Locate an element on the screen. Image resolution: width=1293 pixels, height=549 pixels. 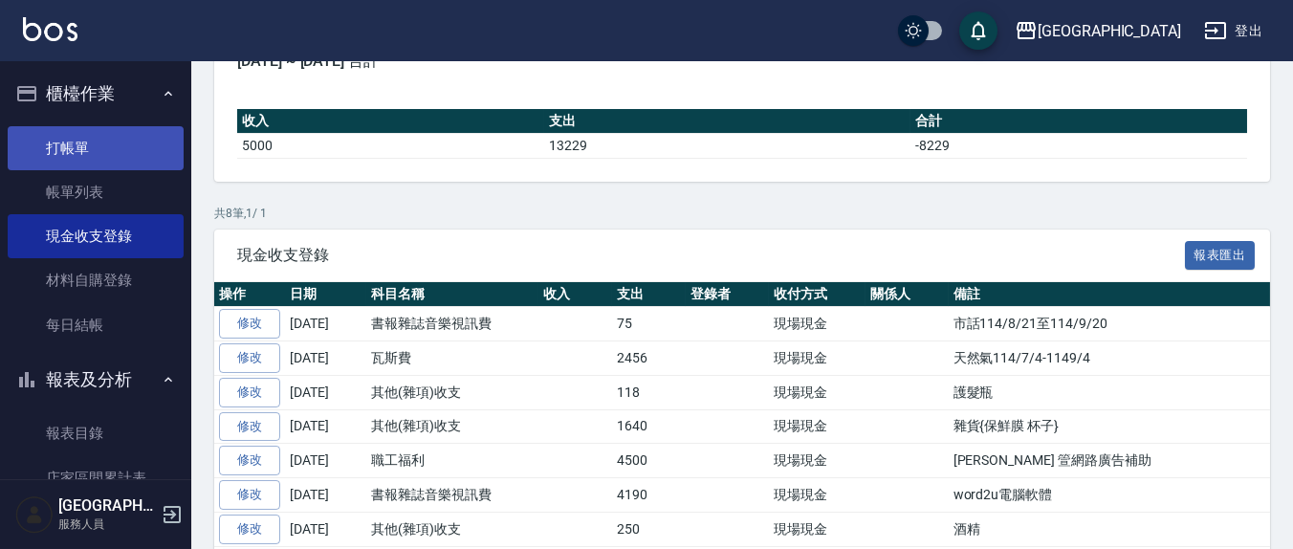
p: 共 8 筆, 1 / 1 is located at coordinates (742, 213).